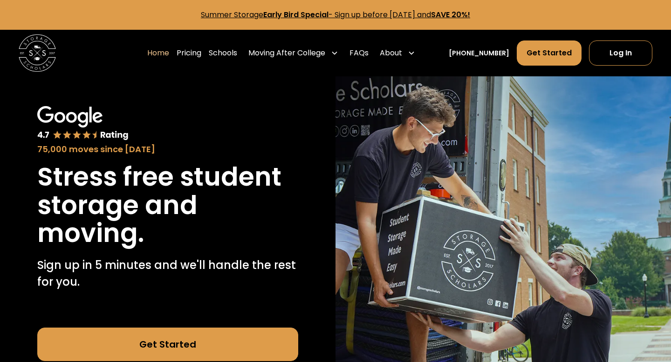 This screenshot has height=362, width=671. I want to click on a: FAQs, so click(359, 53).